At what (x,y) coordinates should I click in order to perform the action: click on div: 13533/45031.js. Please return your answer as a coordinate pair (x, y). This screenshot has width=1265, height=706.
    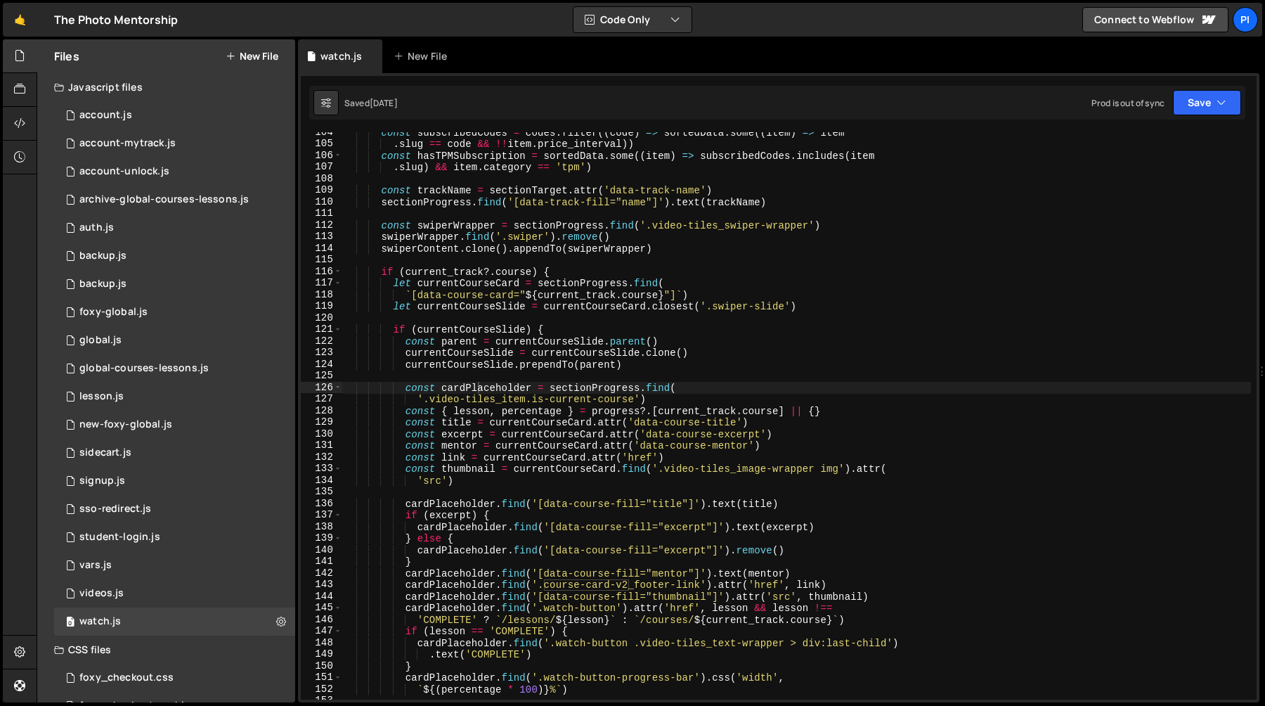
    Looking at the image, I should click on (174, 256).